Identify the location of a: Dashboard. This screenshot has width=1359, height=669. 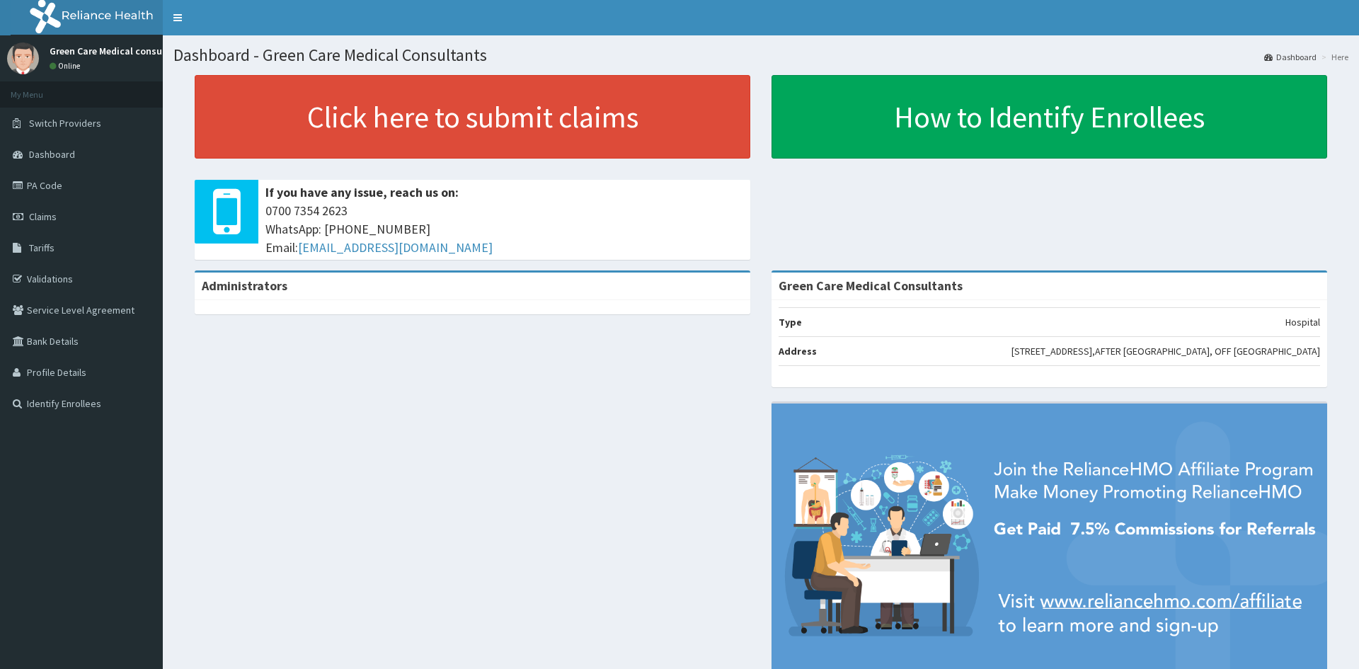
(1290, 57).